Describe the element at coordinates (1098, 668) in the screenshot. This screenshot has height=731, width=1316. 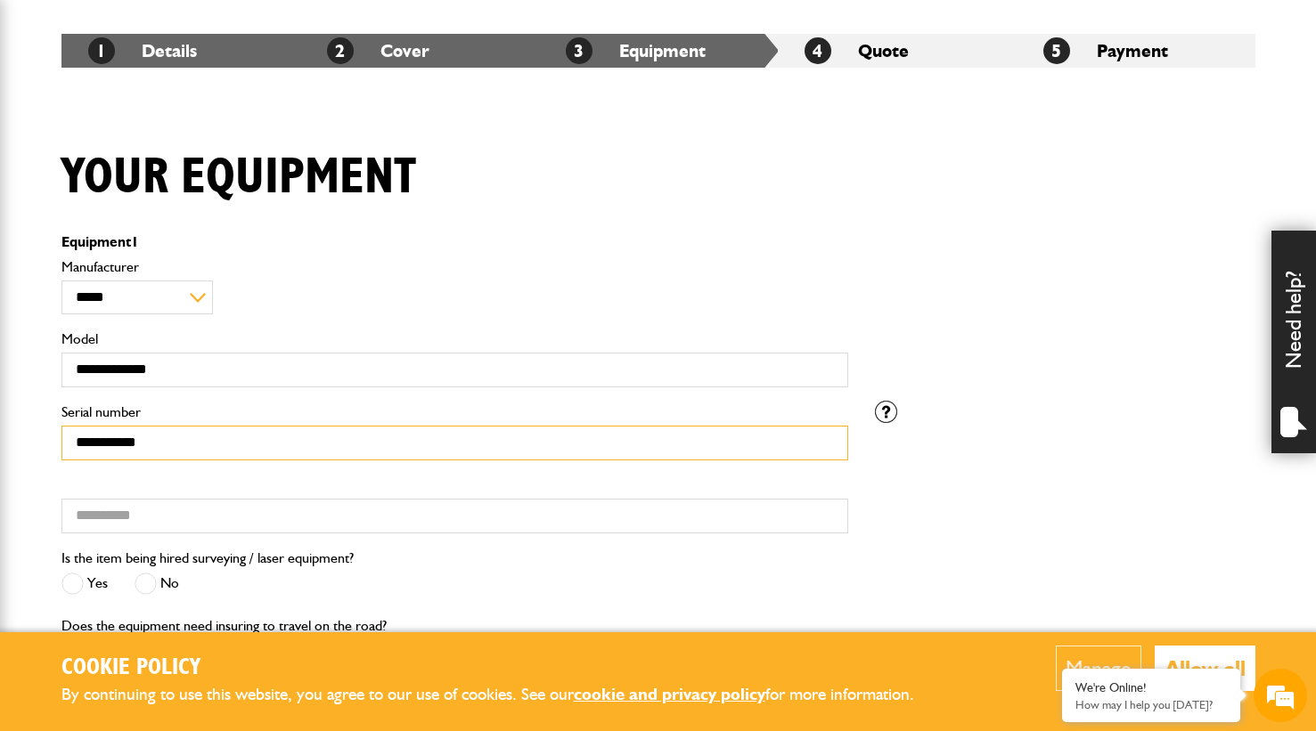
I see `button: Manage` at that location.